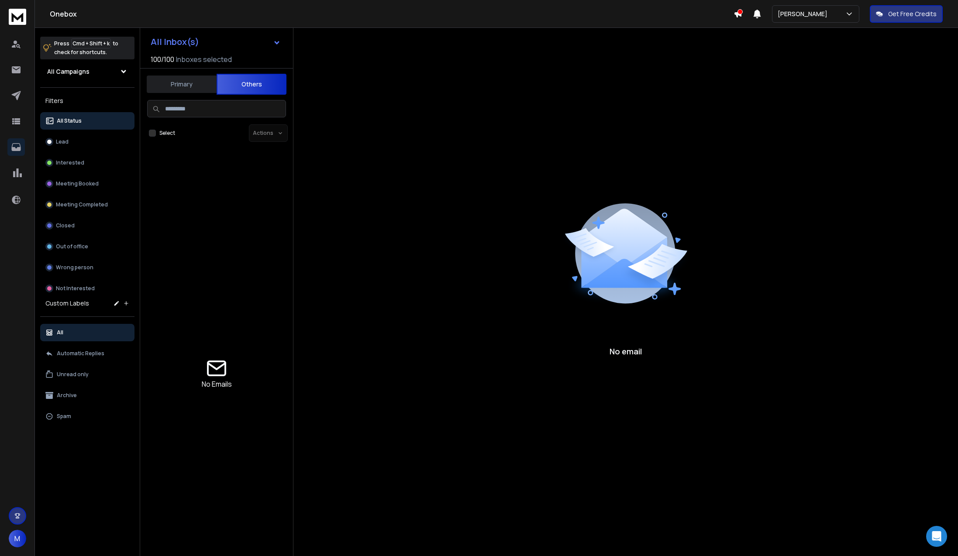 This screenshot has height=556, width=958. What do you see at coordinates (69, 121) in the screenshot?
I see `p: All Status` at bounding box center [69, 121].